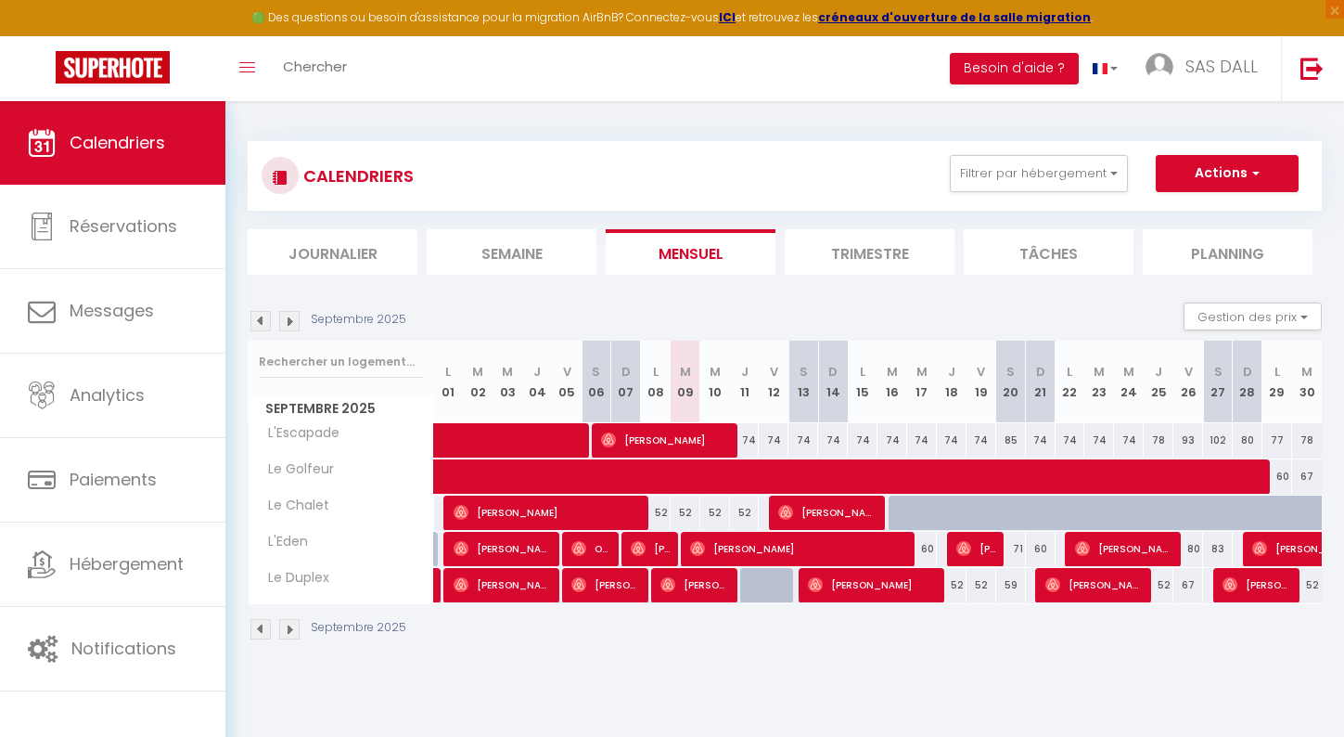 This screenshot has width=1344, height=737. Describe the element at coordinates (686, 381) in the screenshot. I see `th: 09` at that location.